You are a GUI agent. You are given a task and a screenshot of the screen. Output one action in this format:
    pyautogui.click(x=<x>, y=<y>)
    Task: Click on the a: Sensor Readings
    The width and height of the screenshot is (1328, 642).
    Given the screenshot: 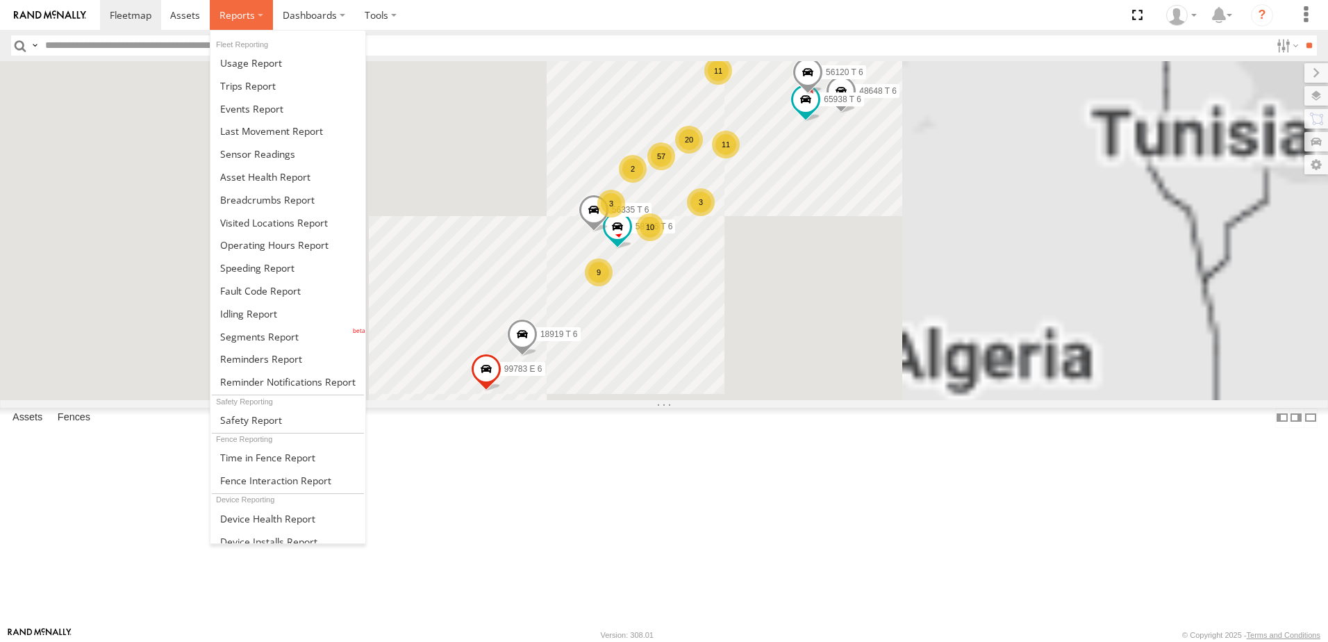 What is the action you would take?
    pyautogui.click(x=287, y=153)
    